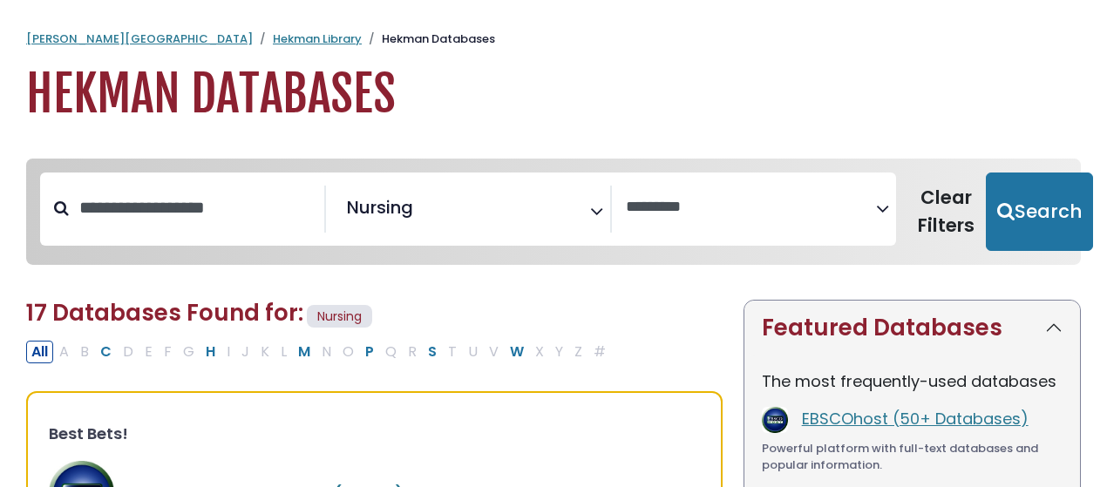  I want to click on button: Filter Results S, so click(432, 352).